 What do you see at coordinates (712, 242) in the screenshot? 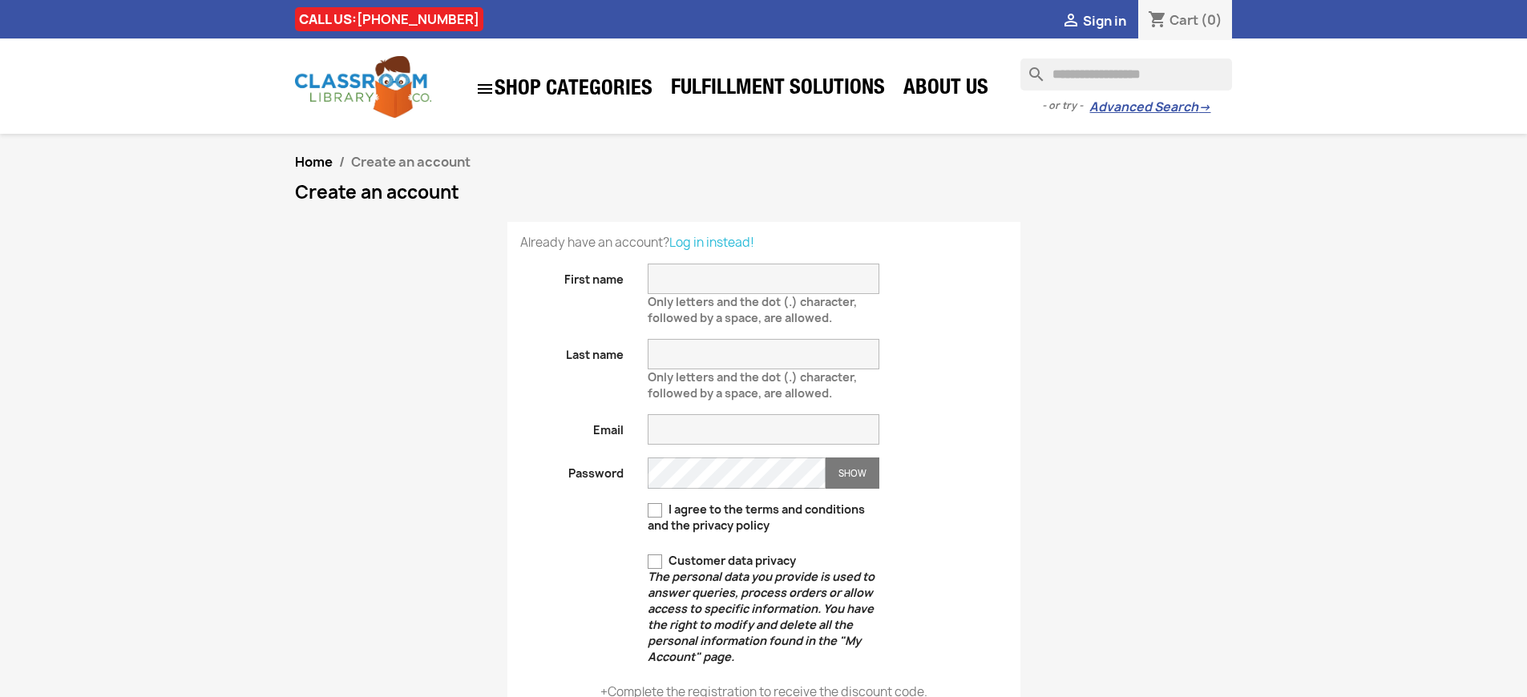
I see `a: Log in instead!` at bounding box center [712, 242].